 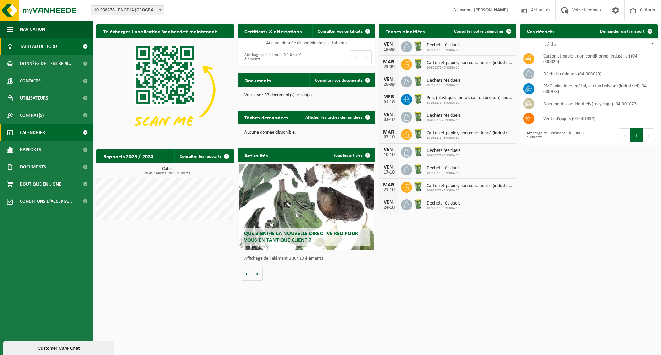 I want to click on p: Affichage de l'élément 1 sur 10 éléments, so click(x=308, y=259).